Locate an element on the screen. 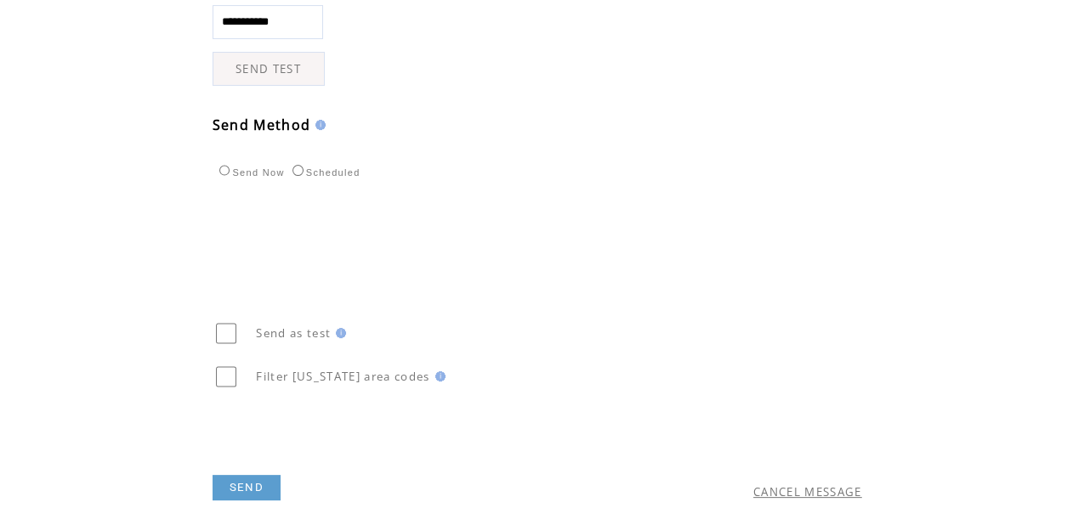 This screenshot has width=1084, height=508. span: Send Method is located at coordinates (262, 125).